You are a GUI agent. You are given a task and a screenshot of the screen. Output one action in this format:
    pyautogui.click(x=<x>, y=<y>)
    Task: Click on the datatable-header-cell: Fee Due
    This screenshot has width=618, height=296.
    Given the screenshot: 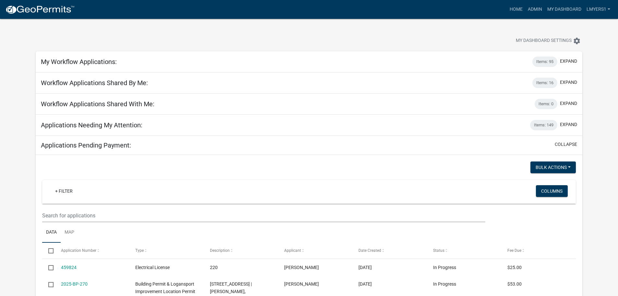 What is the action you would take?
    pyautogui.click(x=539, y=250)
    